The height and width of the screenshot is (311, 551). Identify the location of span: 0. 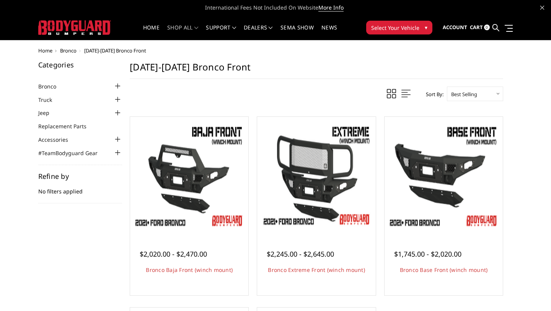
(487, 27).